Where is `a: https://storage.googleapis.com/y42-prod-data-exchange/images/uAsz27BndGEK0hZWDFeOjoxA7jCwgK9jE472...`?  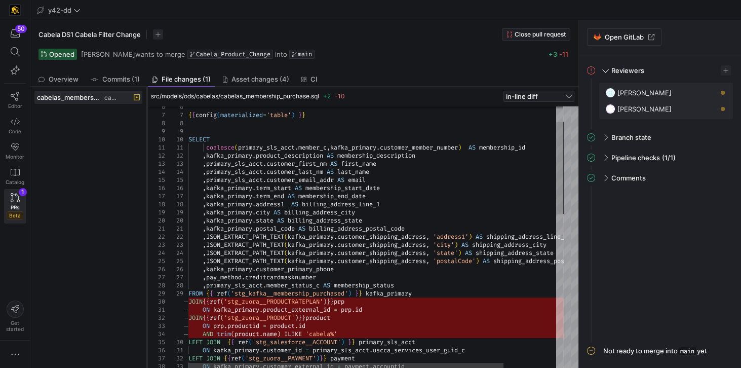 a: https://storage.googleapis.com/y42-prod-data-exchange/images/uAsz27BndGEK0hZWDFeOjoxA7jCwgK9jE472... is located at coordinates (15, 10).